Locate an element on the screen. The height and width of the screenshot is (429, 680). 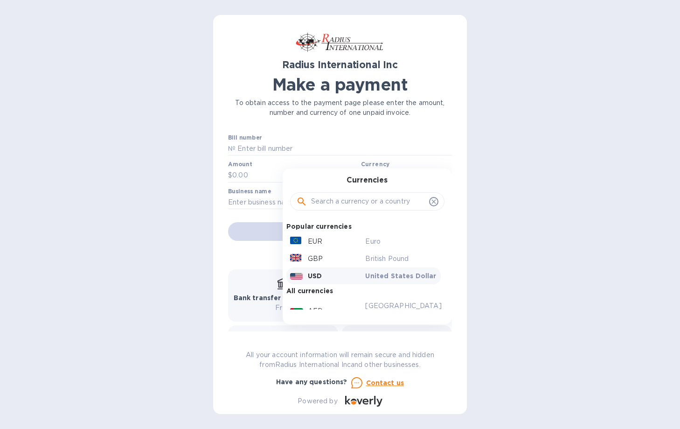
b: Have any questions? is located at coordinates (312, 382).